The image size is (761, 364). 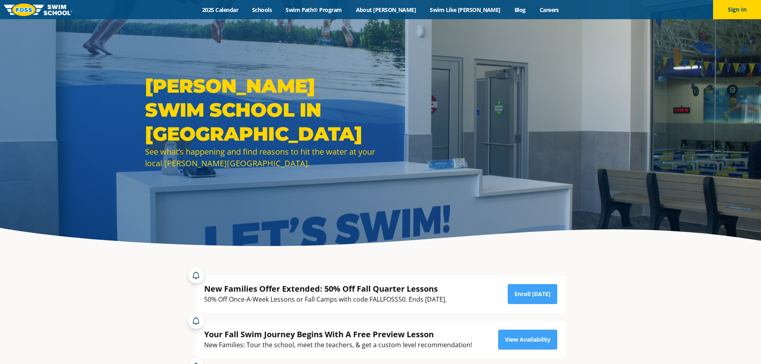 What do you see at coordinates (528, 340) in the screenshot?
I see `a: View Availability` at bounding box center [528, 340].